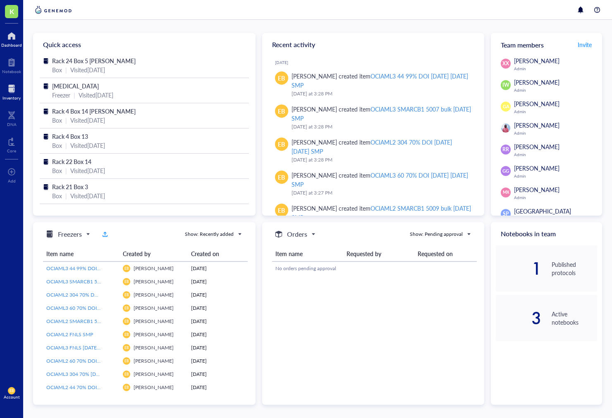  I want to click on div: Freezer, so click(61, 95).